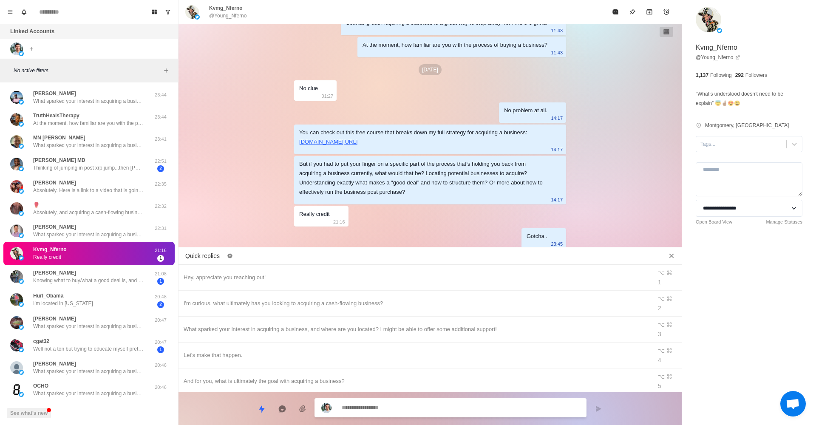 Image resolution: width=816 pixels, height=425 pixels. I want to click on button: Send message, so click(599, 409).